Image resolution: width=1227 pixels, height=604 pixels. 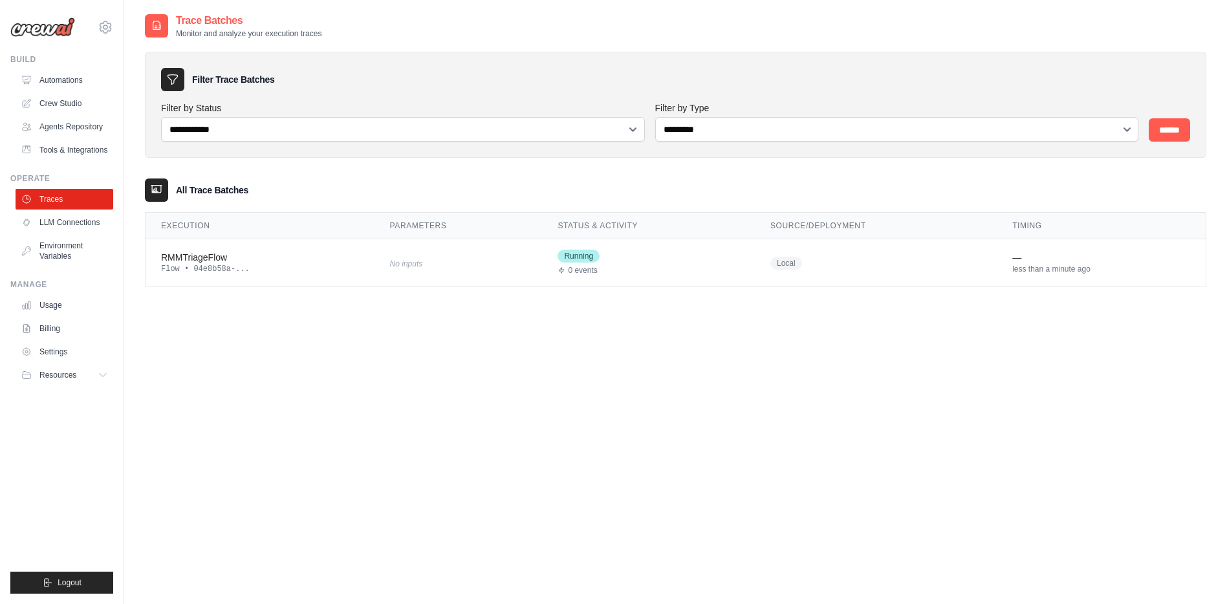 What do you see at coordinates (648, 226) in the screenshot?
I see `th: Status & Activity` at bounding box center [648, 226].